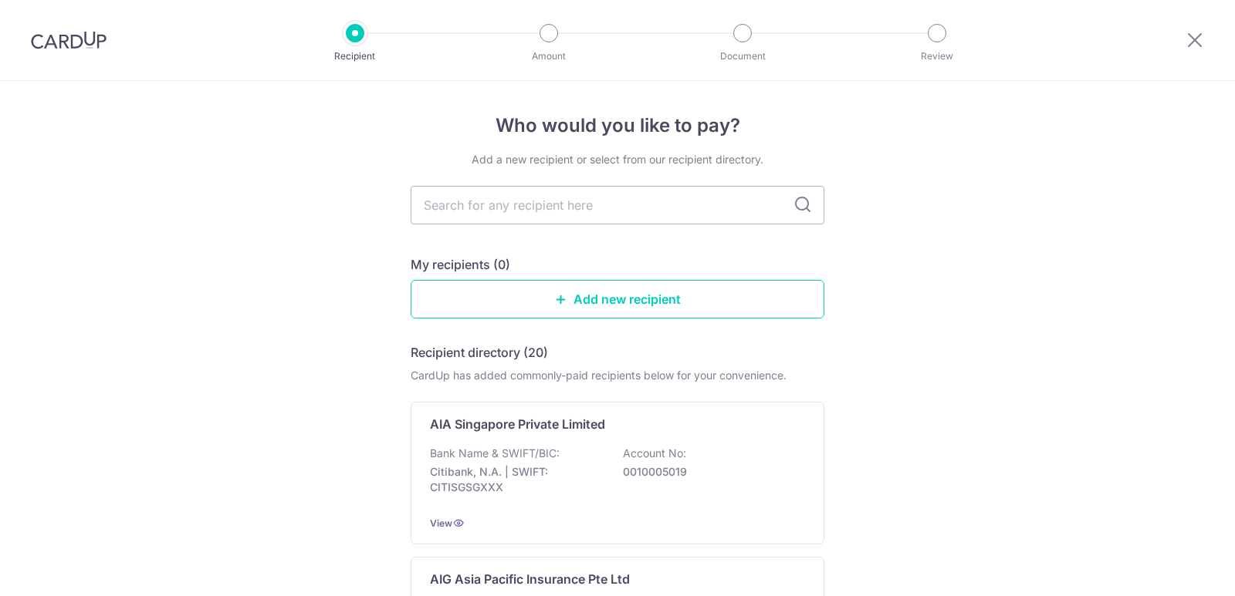 The height and width of the screenshot is (596, 1235). Describe the element at coordinates (517, 424) in the screenshot. I see `p: AIA Singapore Private Limited` at that location.